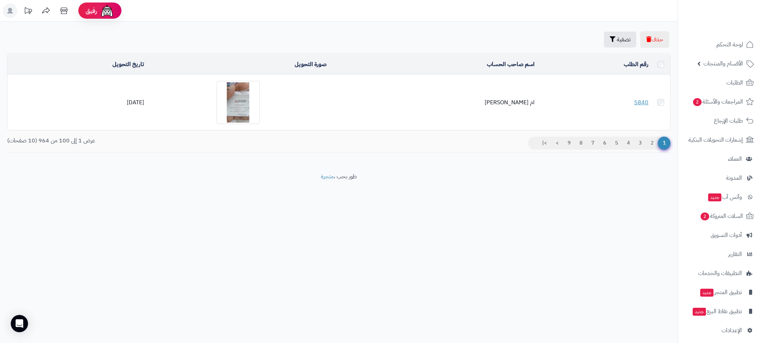  I want to click on span: المدونة, so click(734, 178).